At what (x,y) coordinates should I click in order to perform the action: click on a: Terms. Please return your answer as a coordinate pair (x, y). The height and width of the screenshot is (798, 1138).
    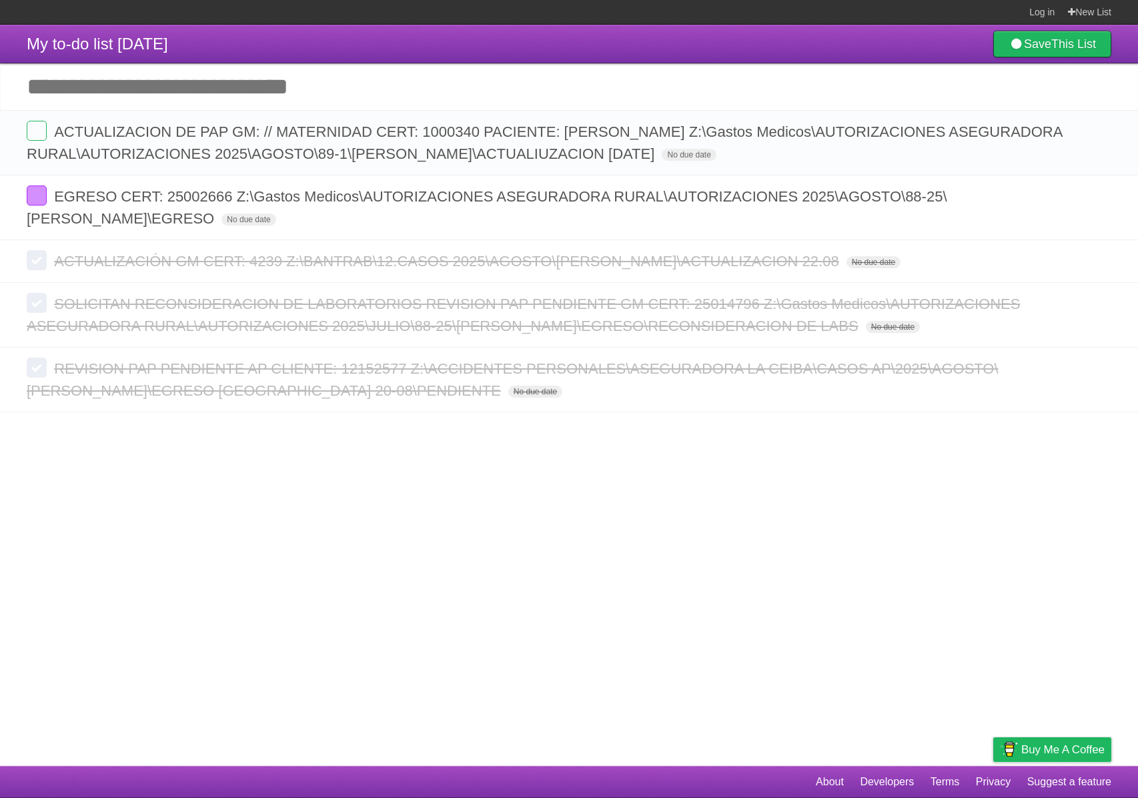
    Looking at the image, I should click on (945, 782).